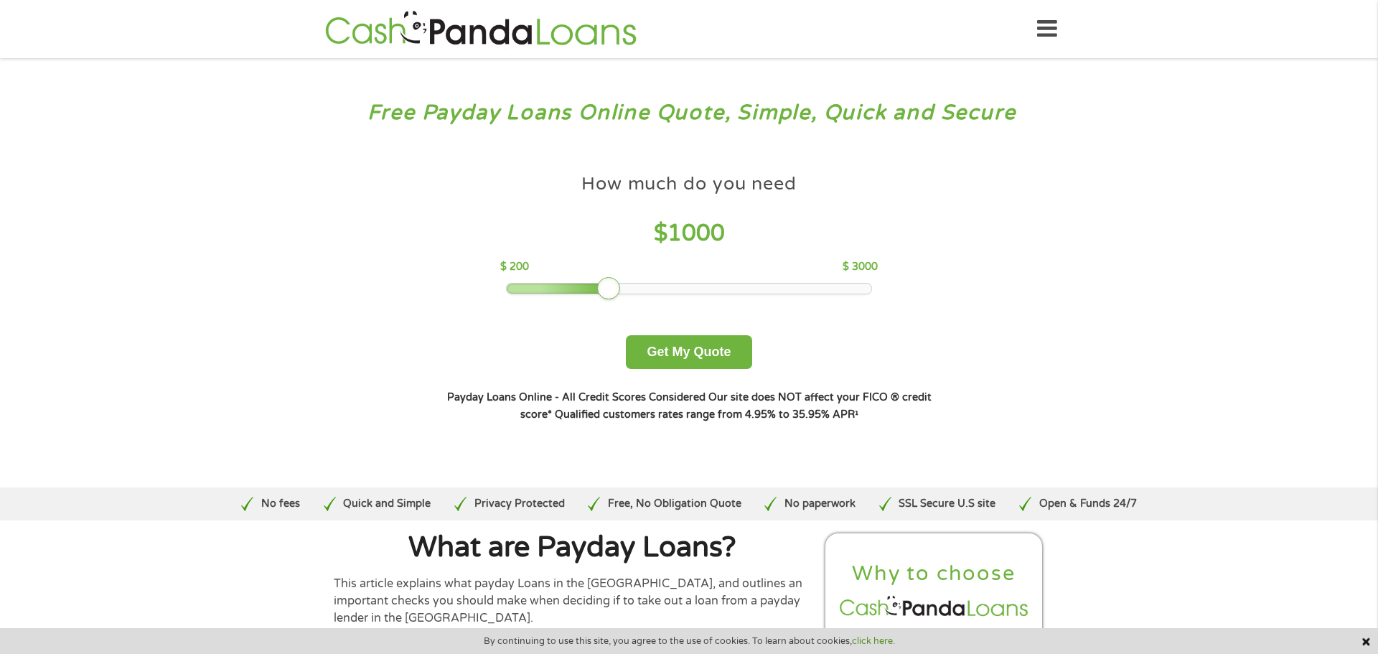  I want to click on img: GetLoanNow Logo, so click(481, 29).